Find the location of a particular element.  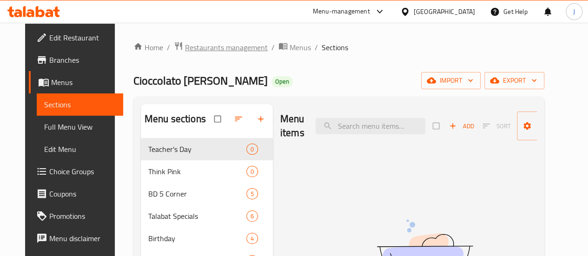

span: Edit Restaurant is located at coordinates (82, 38).